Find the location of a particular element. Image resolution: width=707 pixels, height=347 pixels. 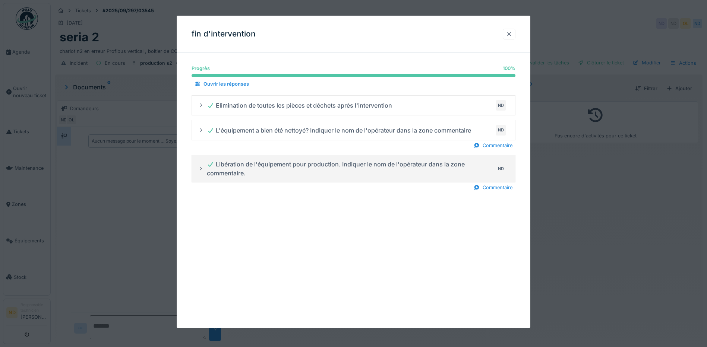

h3: fin d'intervention is located at coordinates (224, 34).